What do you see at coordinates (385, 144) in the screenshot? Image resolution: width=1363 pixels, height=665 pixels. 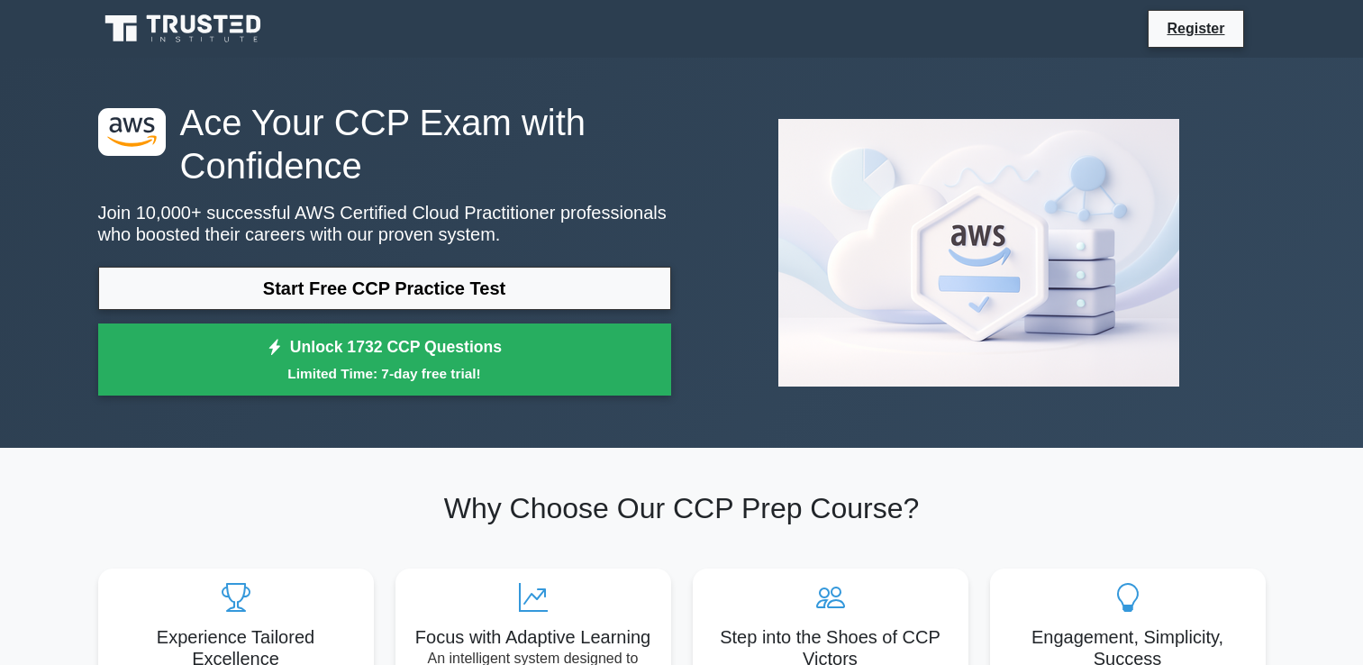 I see `h1: Ace Your CCP Exam with Confidence` at bounding box center [385, 144].